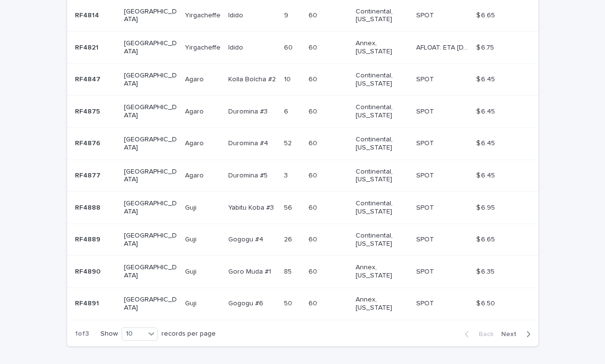 The height and width of the screenshot is (364, 605). I want to click on div: 10, so click(134, 334).